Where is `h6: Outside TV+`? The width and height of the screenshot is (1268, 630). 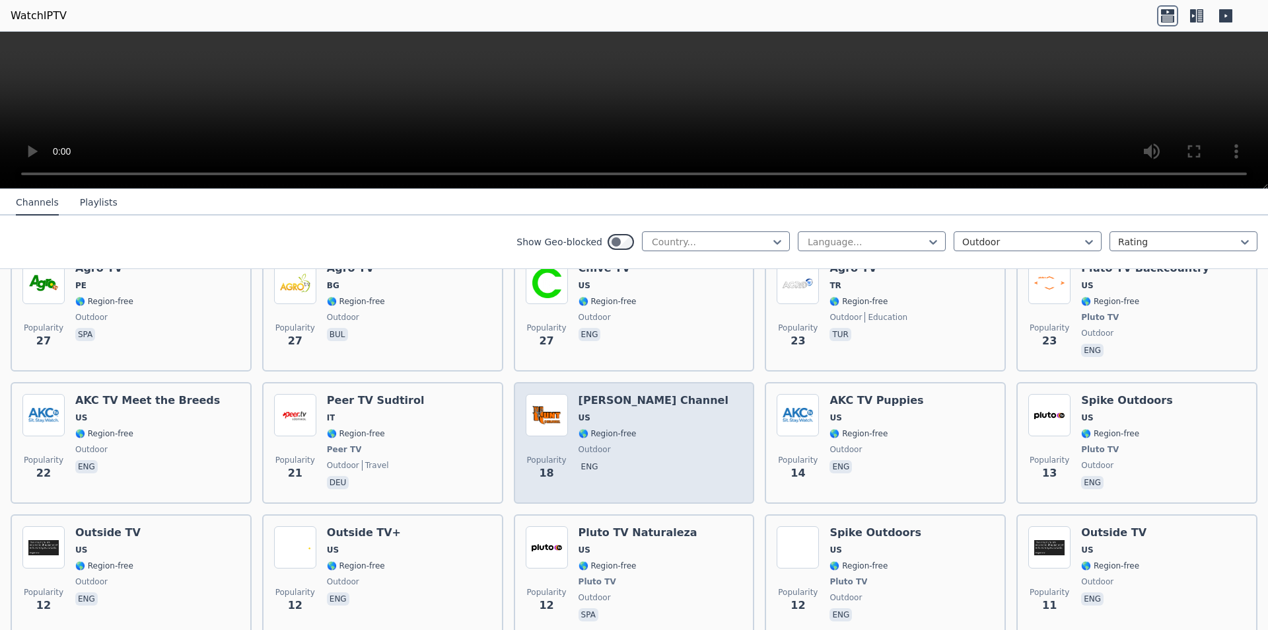
h6: Outside TV+ is located at coordinates (364, 532).